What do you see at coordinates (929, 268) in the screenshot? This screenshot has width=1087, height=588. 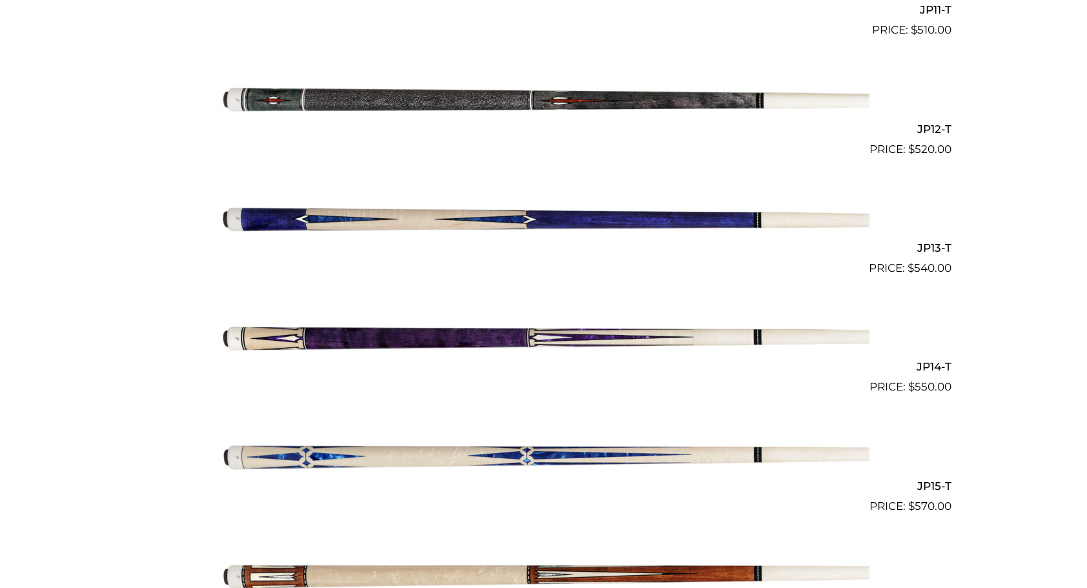 I see `bdi: 540.00` at bounding box center [929, 268].